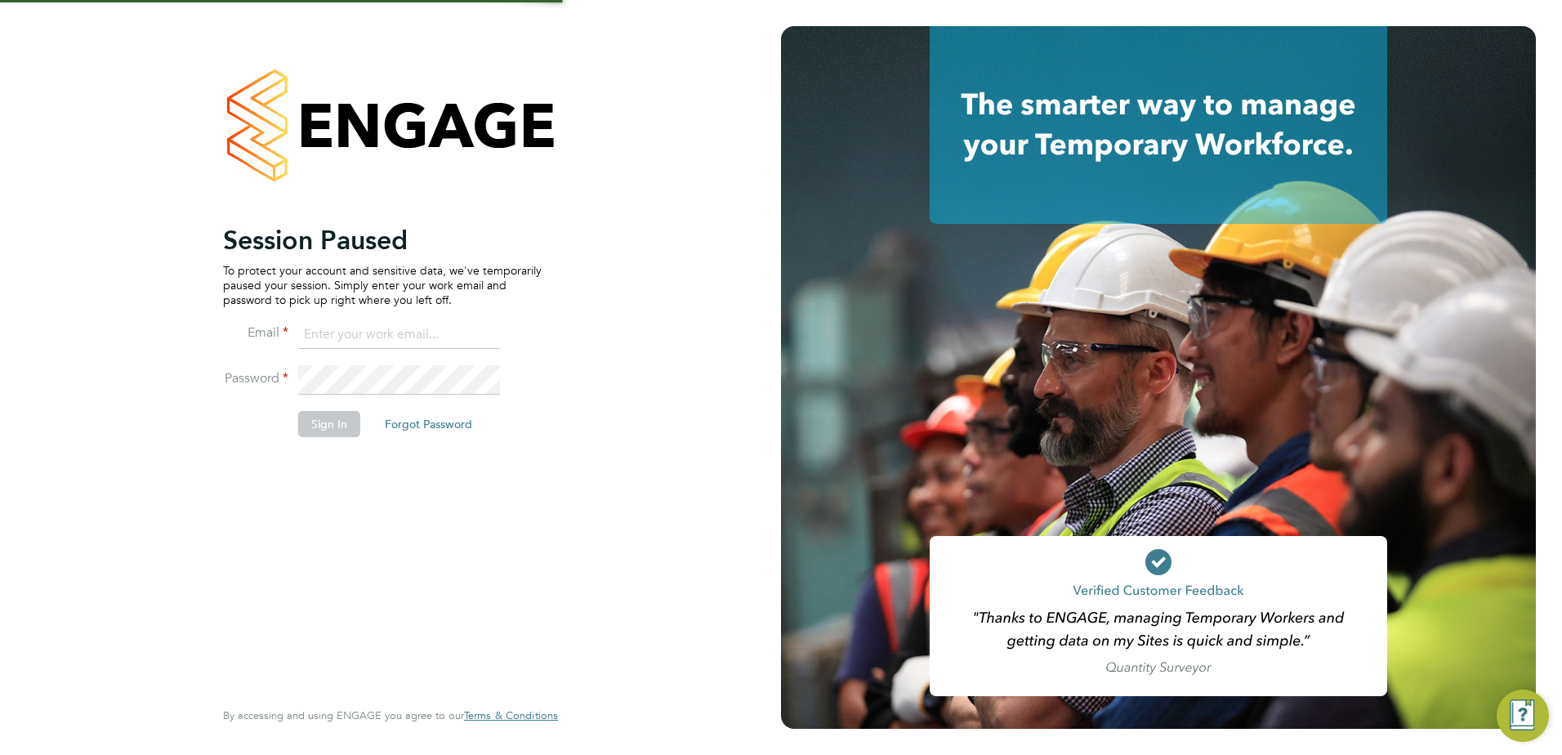 Image resolution: width=1562 pixels, height=755 pixels. I want to click on span: Terms & Conditions, so click(511, 715).